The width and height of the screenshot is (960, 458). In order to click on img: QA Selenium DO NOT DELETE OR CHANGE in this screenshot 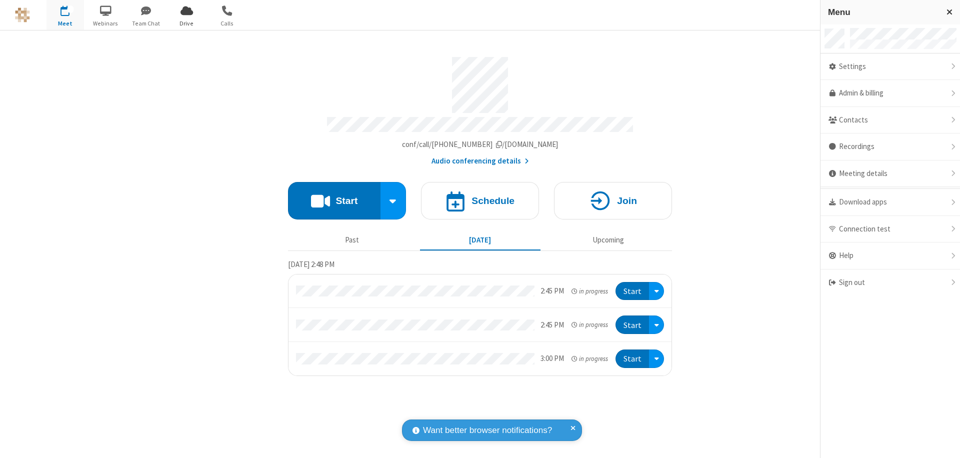, I will do `click(22, 15)`.